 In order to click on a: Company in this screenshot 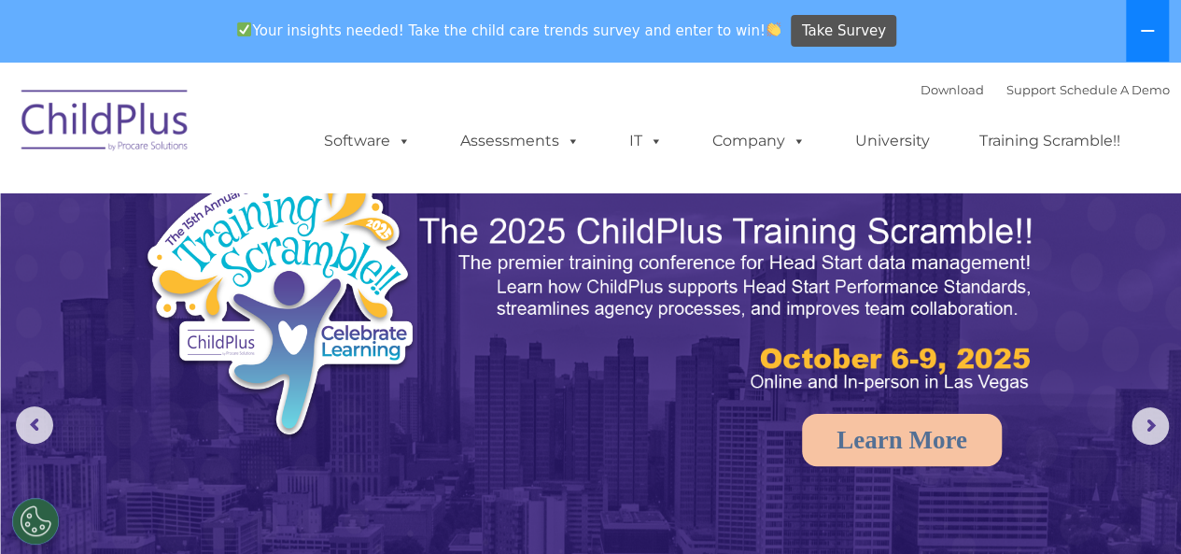, I will do `click(759, 141)`.